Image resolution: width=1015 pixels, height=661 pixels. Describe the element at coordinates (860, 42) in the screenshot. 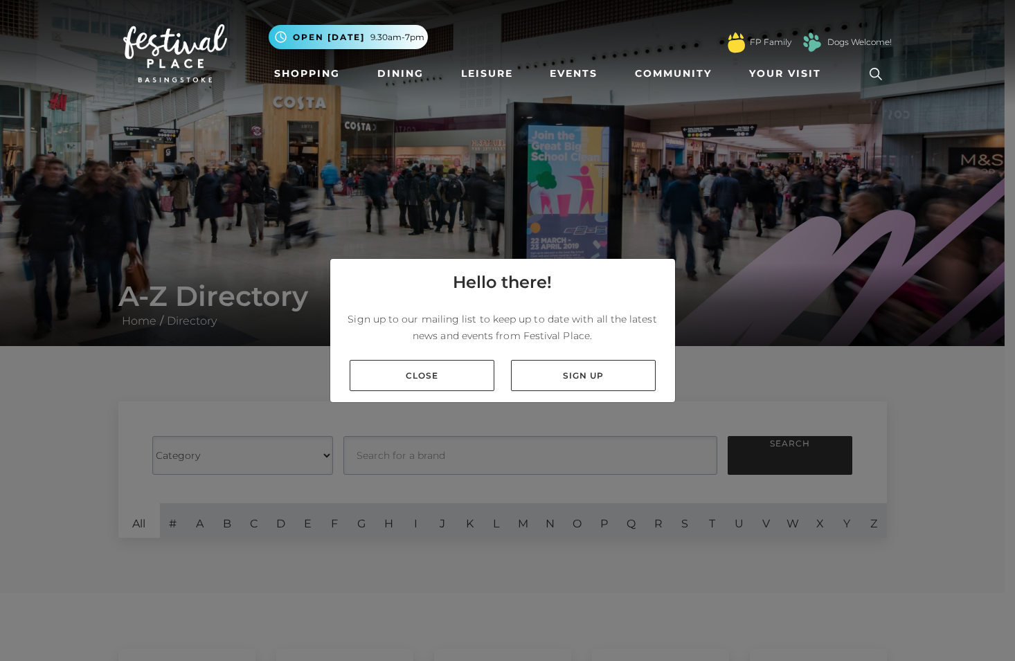

I see `a: Dogs Welcome!` at that location.